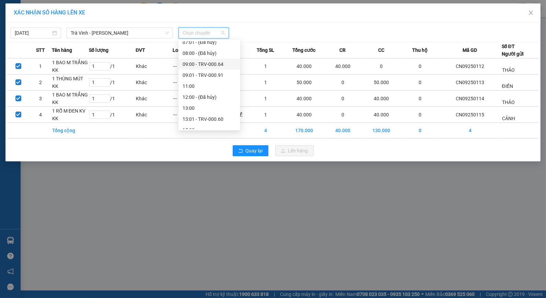  What do you see at coordinates (209, 75) in the screenshot?
I see `div: 09:01 - TRV-000.91` at bounding box center [209, 75].